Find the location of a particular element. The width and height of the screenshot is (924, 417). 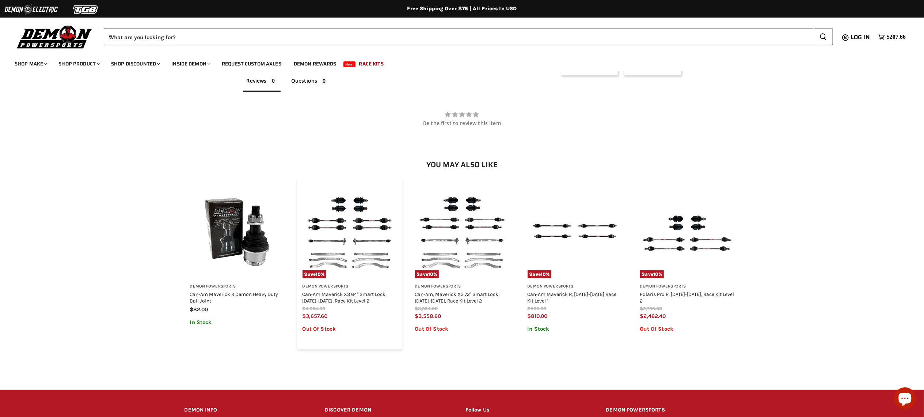

span: $4,064.00 is located at coordinates (314, 308).